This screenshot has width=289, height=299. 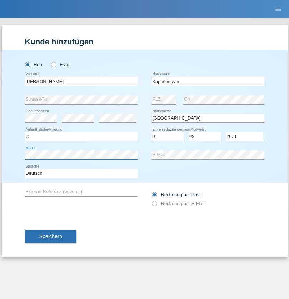 What do you see at coordinates (34, 64) in the screenshot?
I see `label: Herr` at bounding box center [34, 64].